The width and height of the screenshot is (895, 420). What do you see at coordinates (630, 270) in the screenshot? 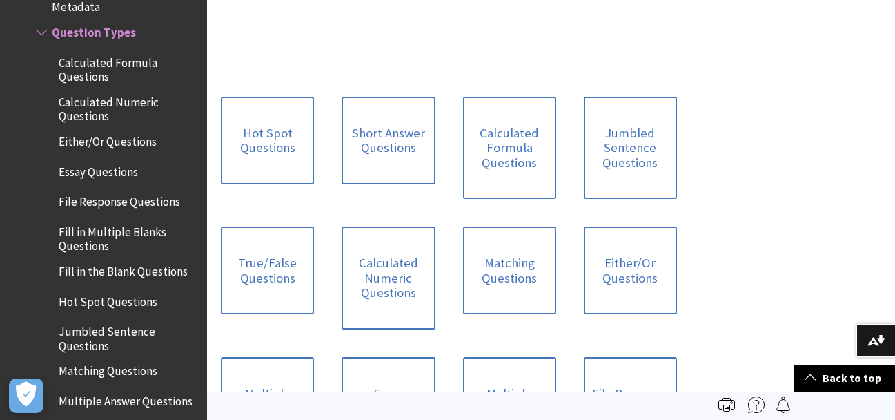
I see `a: Either/Or Questions` at bounding box center [630, 270].